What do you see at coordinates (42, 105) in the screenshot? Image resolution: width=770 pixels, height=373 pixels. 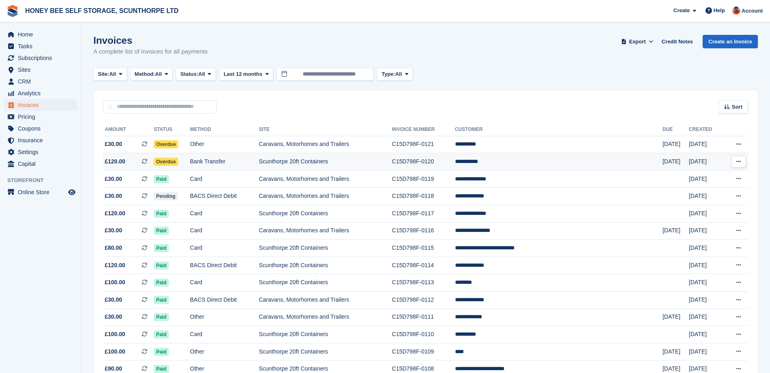 I see `span: Invoices` at bounding box center [42, 105].